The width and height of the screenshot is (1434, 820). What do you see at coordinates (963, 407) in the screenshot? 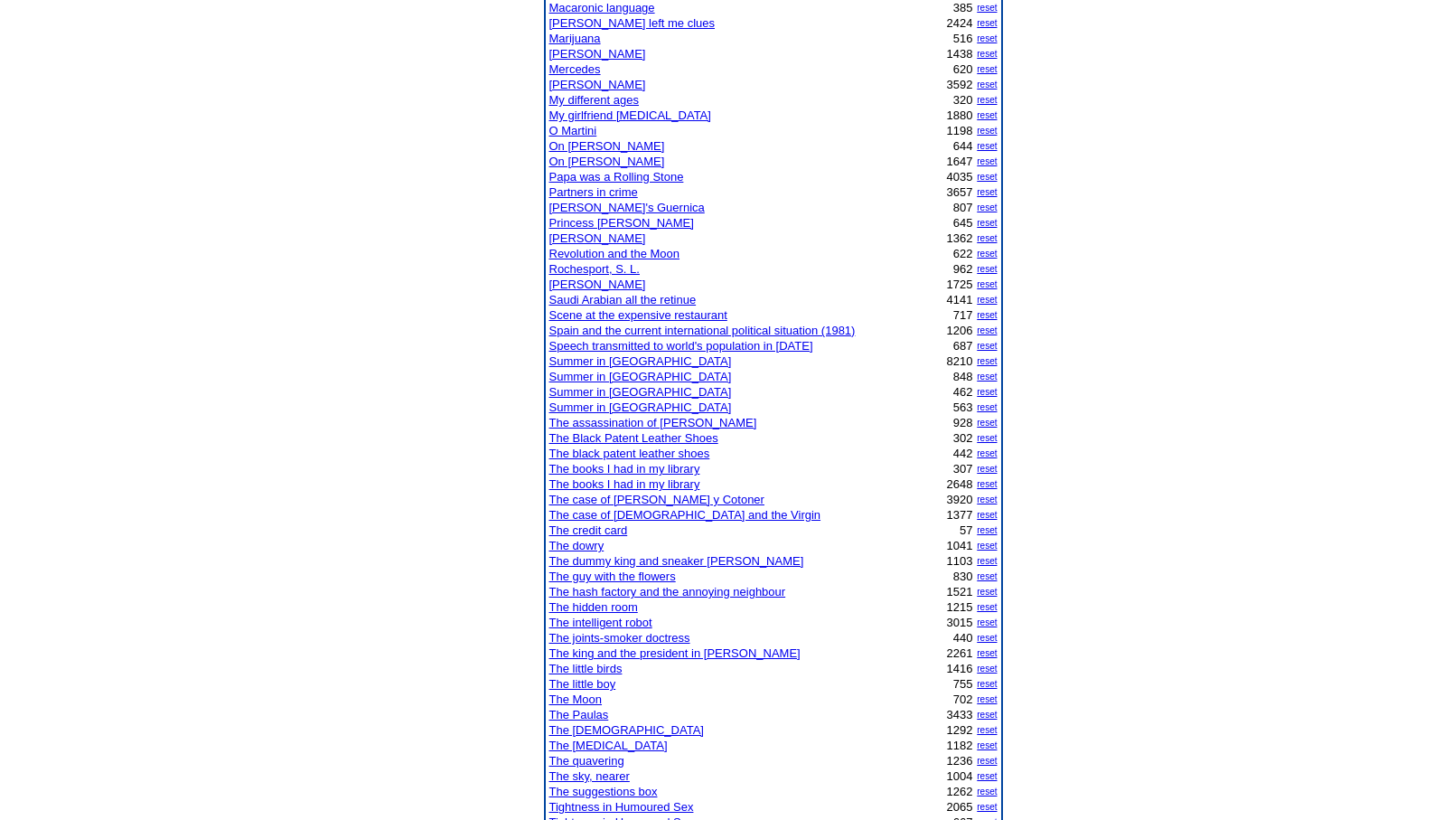
I see `font: 563` at bounding box center [963, 407].